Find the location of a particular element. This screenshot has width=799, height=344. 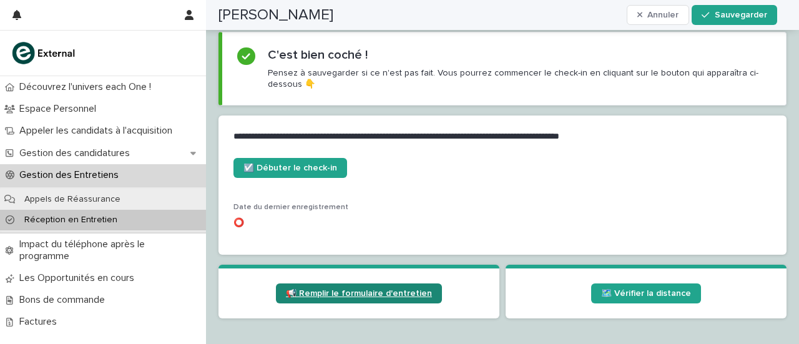

font: Espace Personnel is located at coordinates (57, 109).